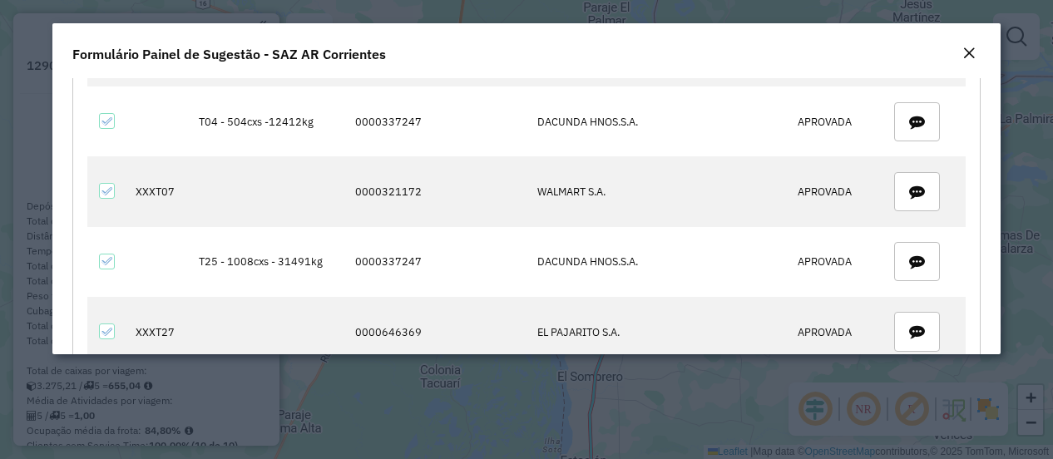 This screenshot has width=1053, height=459. I want to click on td: T04 - 504cxs -12412kg, so click(268, 121).